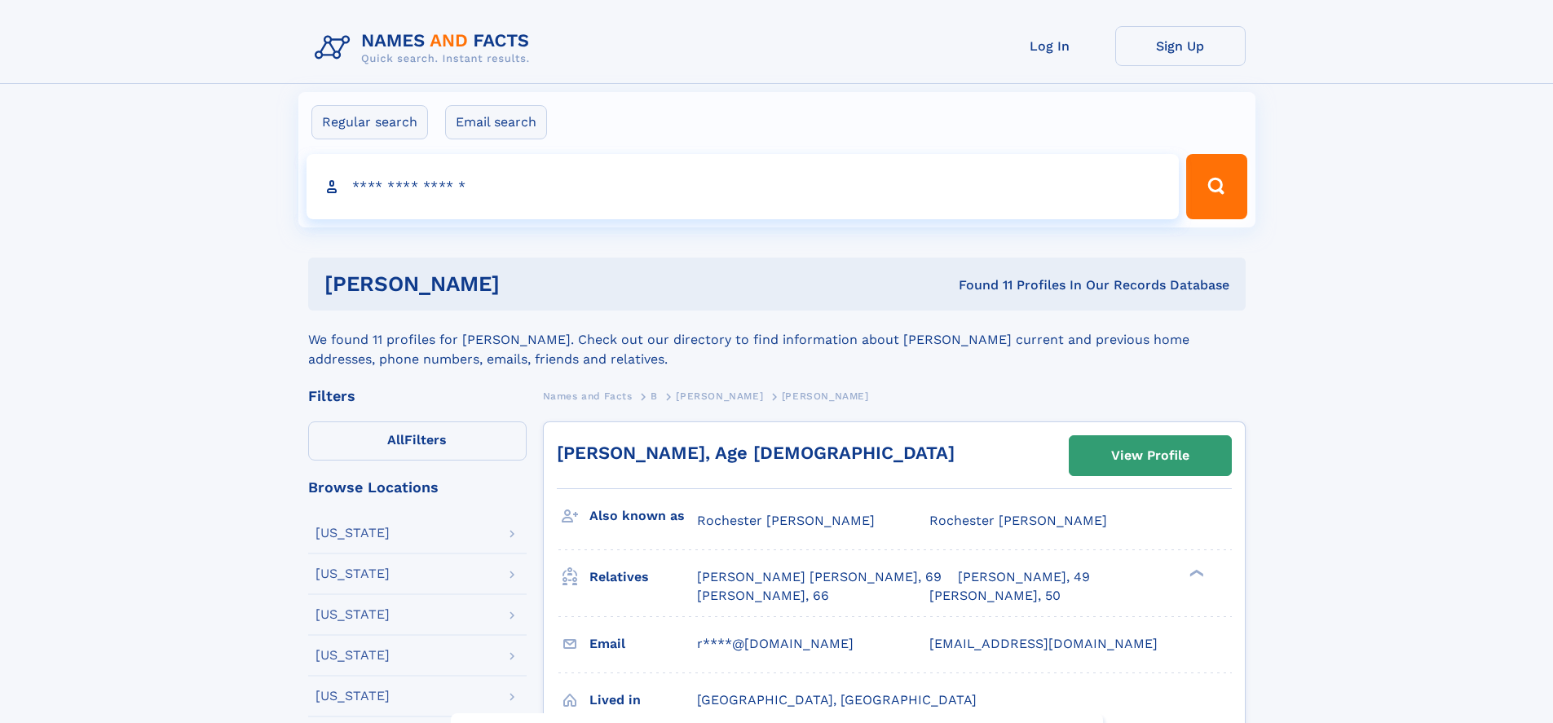 Image resolution: width=1553 pixels, height=723 pixels. What do you see at coordinates (979, 285) in the screenshot?
I see `div: Found 11 Profiles In Our Records Database` at bounding box center [979, 285].